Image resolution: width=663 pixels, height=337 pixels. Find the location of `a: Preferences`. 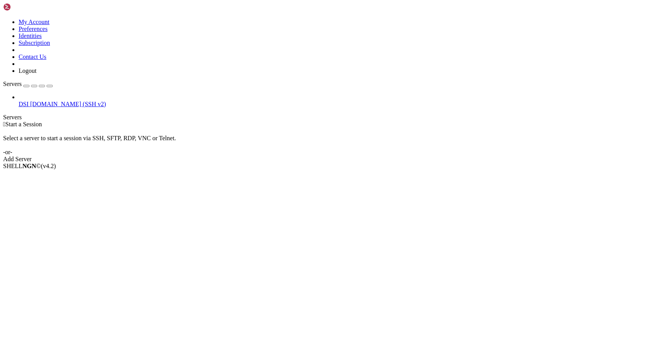

a: Preferences is located at coordinates (33, 29).